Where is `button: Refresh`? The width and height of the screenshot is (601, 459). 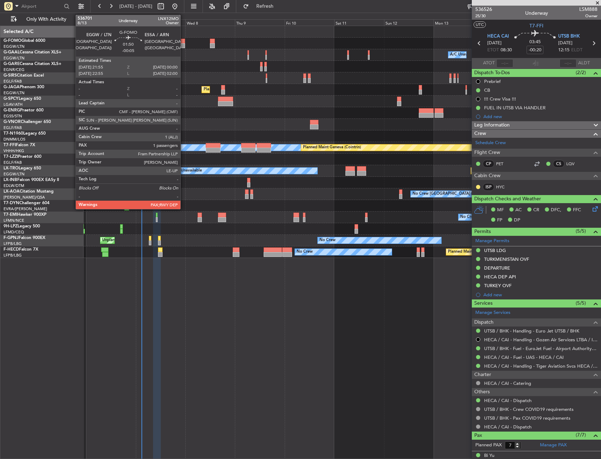
button: Refresh is located at coordinates (261, 6).